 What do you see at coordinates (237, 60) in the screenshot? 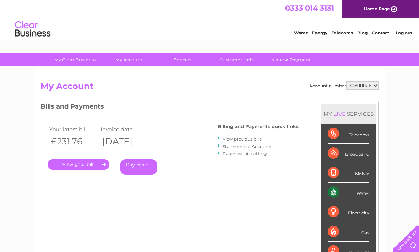
I see `a: Customer Help` at bounding box center [237, 60].